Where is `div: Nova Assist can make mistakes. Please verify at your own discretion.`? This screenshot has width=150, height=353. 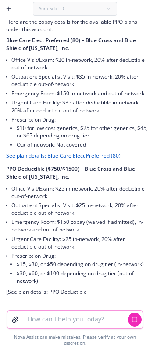
div: Nova Assist can make mistakes. Please verify at your own discretion. is located at coordinates (75, 340).